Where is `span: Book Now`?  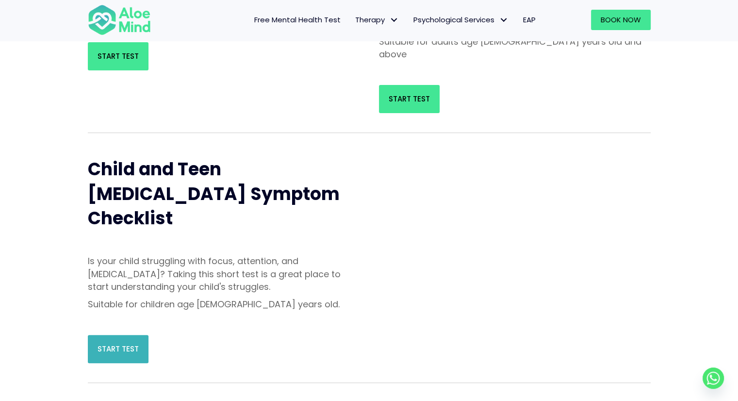
span: Book Now is located at coordinates (621, 19).